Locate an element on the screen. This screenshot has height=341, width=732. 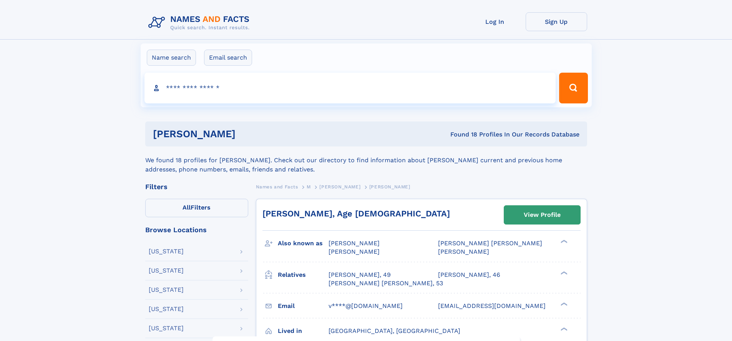
div: Filters is located at coordinates (197, 187).